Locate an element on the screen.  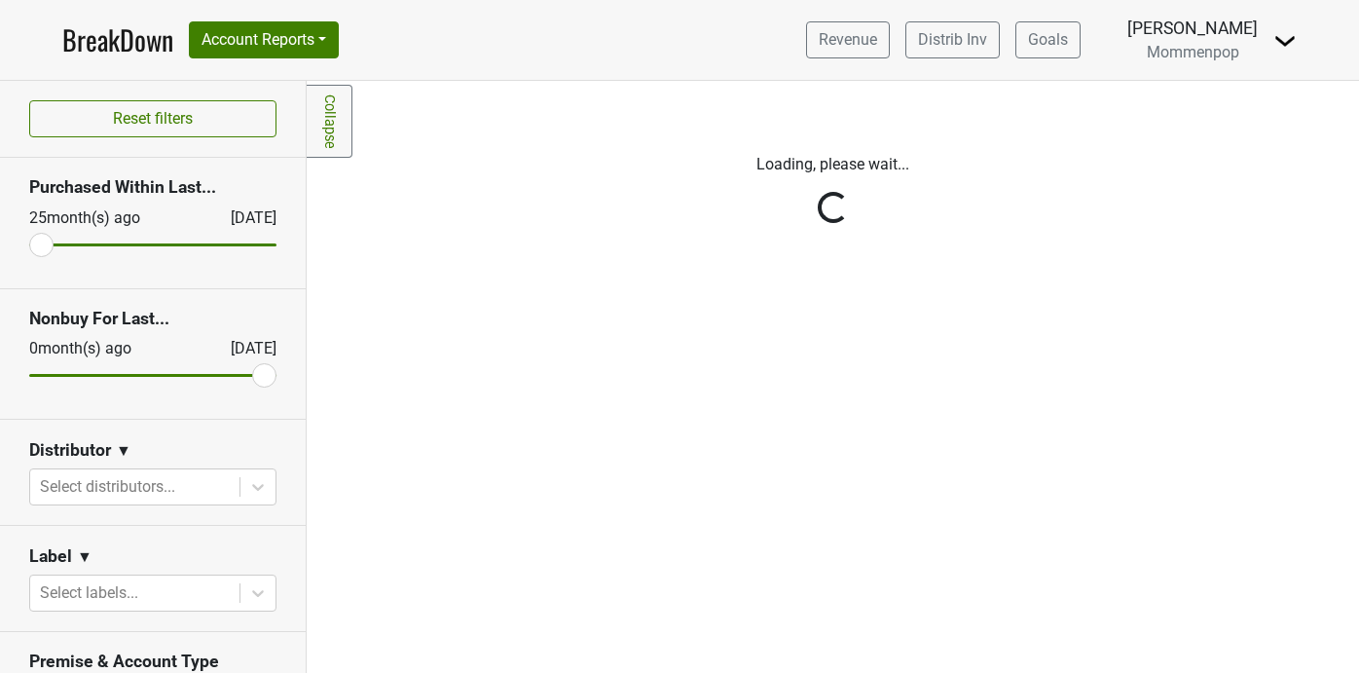
button: Account Reports is located at coordinates (264, 40).